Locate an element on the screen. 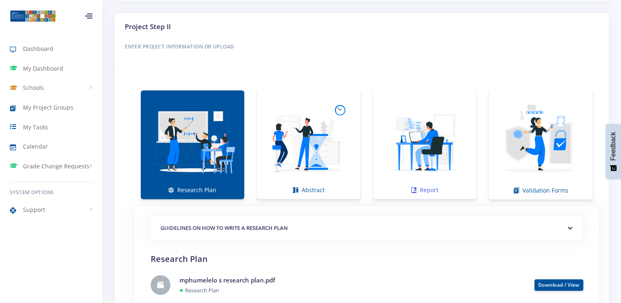  span: Grade Change Requests is located at coordinates (56, 166).